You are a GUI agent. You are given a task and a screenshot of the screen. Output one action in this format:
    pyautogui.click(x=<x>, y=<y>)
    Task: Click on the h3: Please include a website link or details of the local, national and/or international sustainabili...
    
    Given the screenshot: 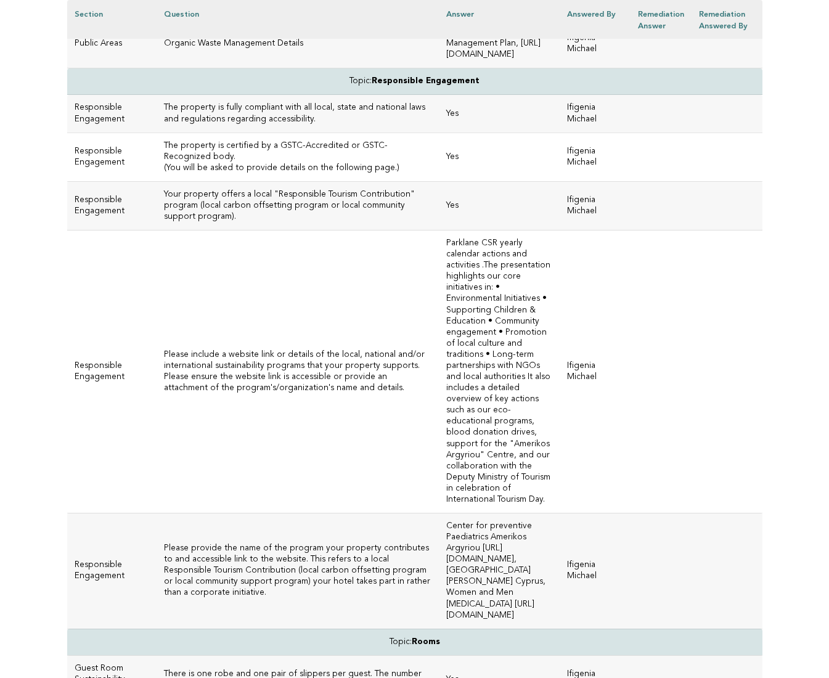 What is the action you would take?
    pyautogui.click(x=298, y=372)
    